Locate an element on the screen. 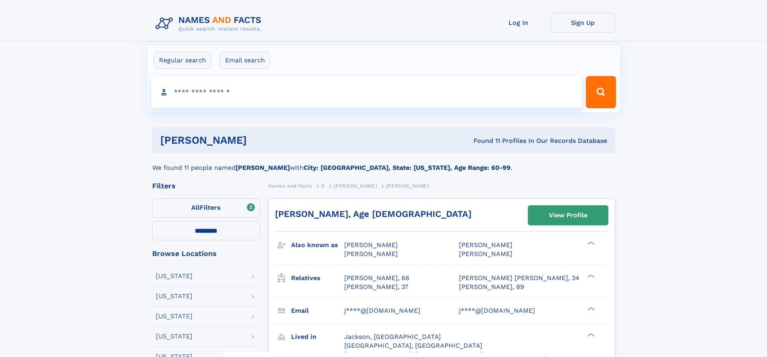 This screenshot has width=767, height=357. img: Logo Names and Facts is located at coordinates (210, 24).